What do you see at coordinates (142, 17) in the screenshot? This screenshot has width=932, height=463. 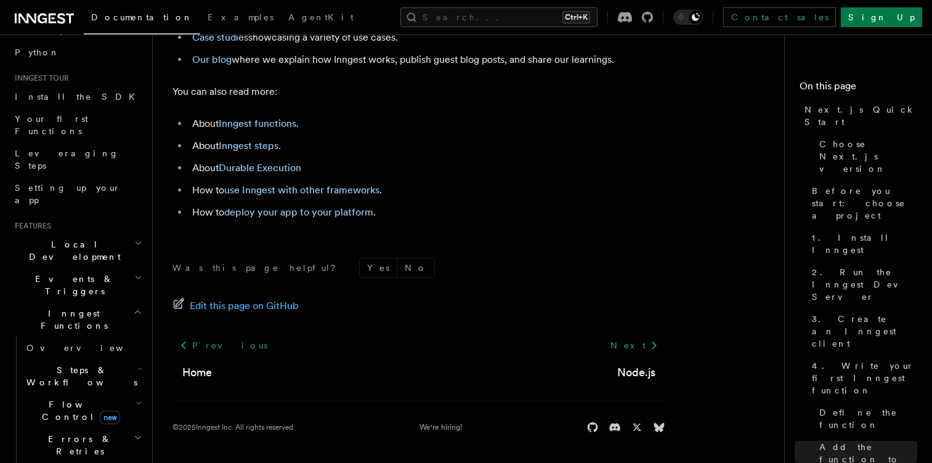 I see `span: Documentation` at bounding box center [142, 17].